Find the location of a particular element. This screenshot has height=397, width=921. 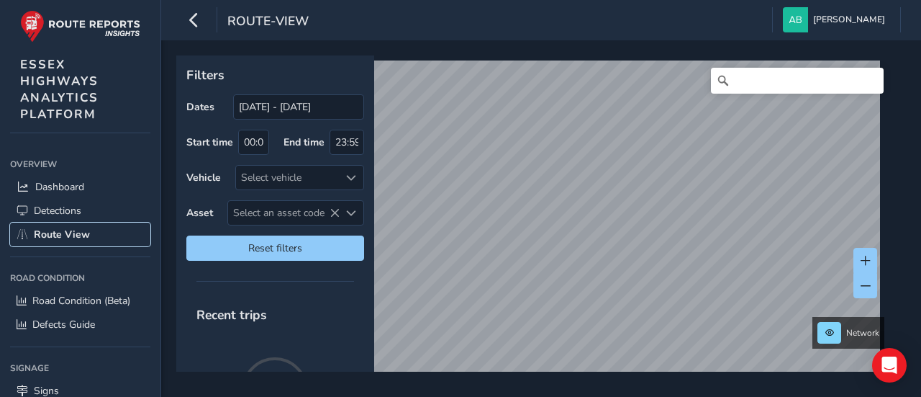

div: Signage is located at coordinates (80, 368).